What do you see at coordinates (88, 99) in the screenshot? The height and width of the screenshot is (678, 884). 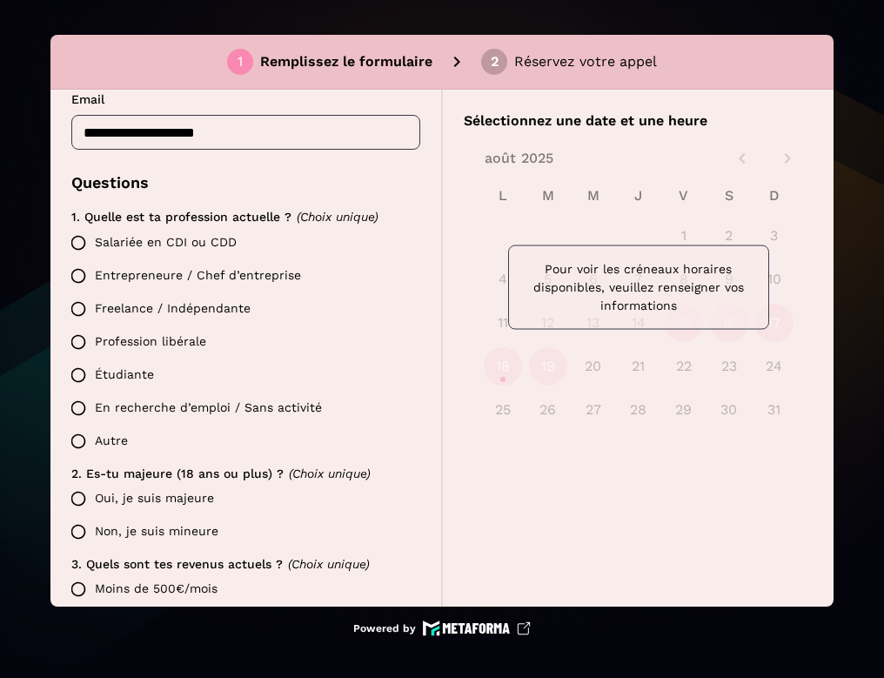 I see `span: Email` at bounding box center [88, 99].